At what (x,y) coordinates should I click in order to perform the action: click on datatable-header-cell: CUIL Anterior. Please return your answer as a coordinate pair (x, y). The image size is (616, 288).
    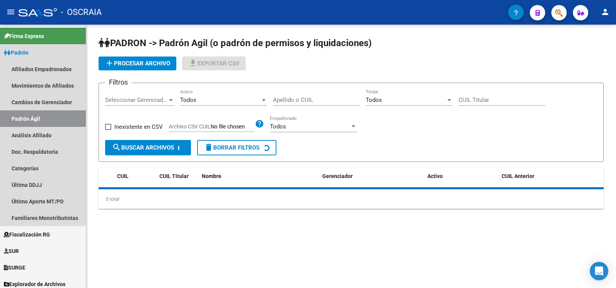
    Looking at the image, I should click on (551, 176).